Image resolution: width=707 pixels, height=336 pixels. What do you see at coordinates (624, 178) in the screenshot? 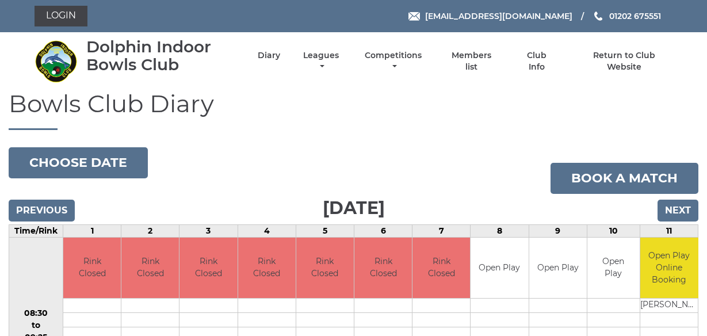
I see `a: Book a match` at bounding box center [624, 178].